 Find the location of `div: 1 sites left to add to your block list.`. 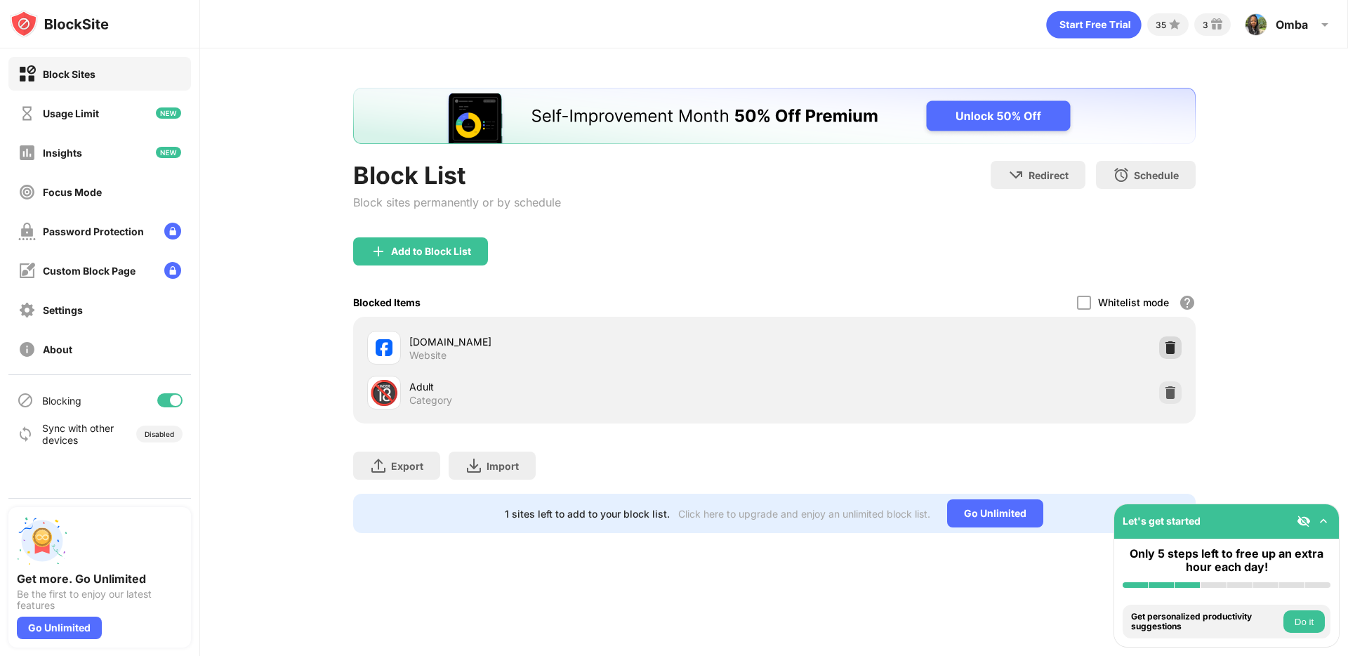

div: 1 sites left to add to your block list. is located at coordinates (587, 513).